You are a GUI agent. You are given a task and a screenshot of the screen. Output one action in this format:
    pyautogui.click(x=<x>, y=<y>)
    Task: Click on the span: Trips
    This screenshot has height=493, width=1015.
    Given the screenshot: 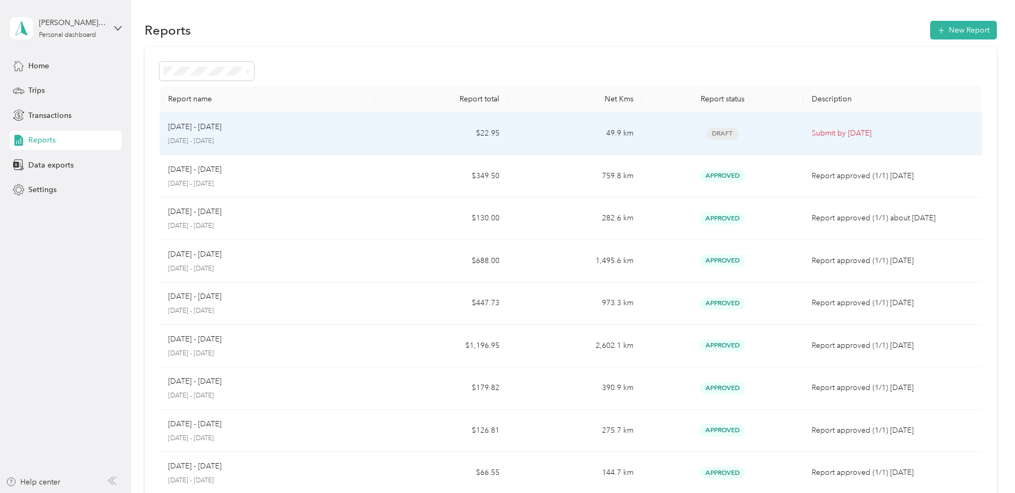 What is the action you would take?
    pyautogui.click(x=36, y=90)
    